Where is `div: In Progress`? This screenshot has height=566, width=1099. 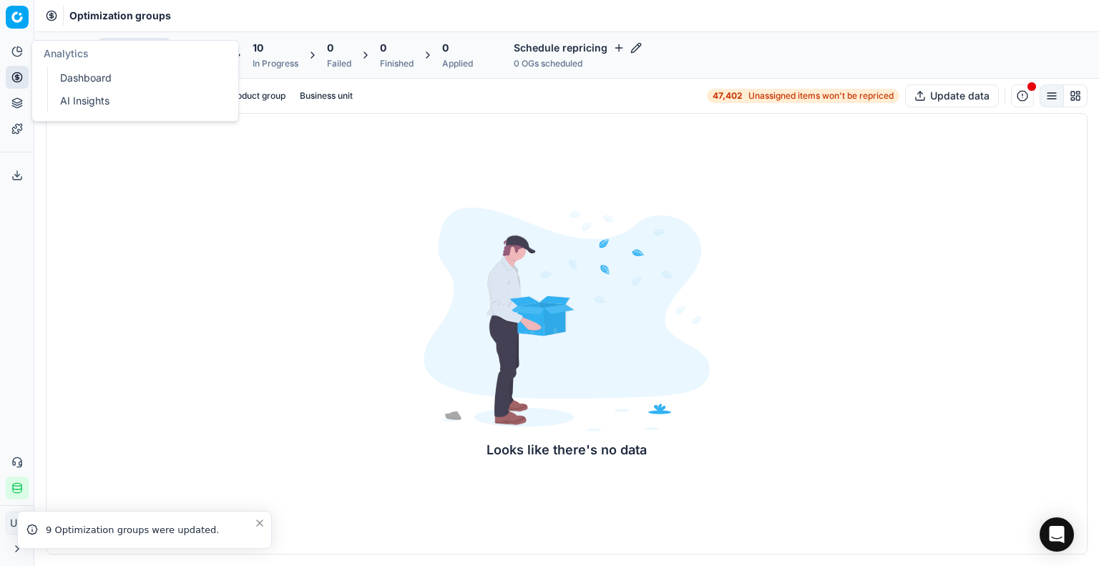 div: In Progress is located at coordinates (275, 64).